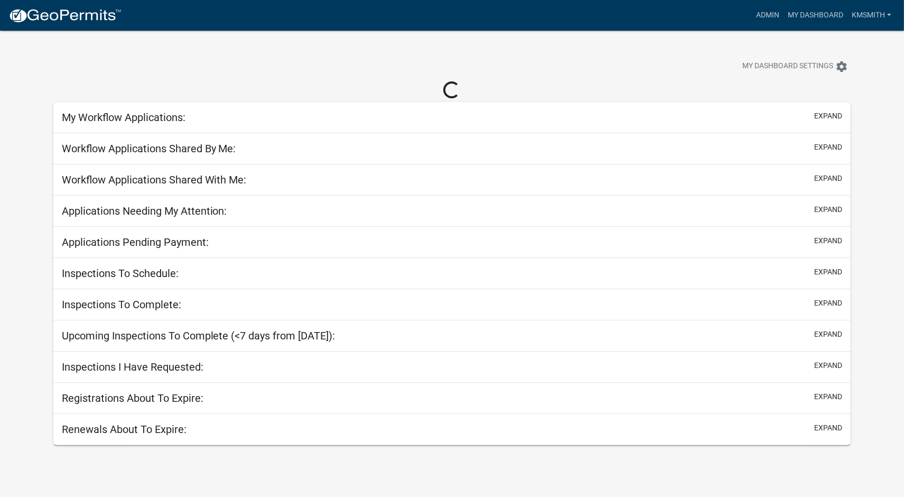 Image resolution: width=904 pixels, height=497 pixels. I want to click on a: Admin, so click(768, 15).